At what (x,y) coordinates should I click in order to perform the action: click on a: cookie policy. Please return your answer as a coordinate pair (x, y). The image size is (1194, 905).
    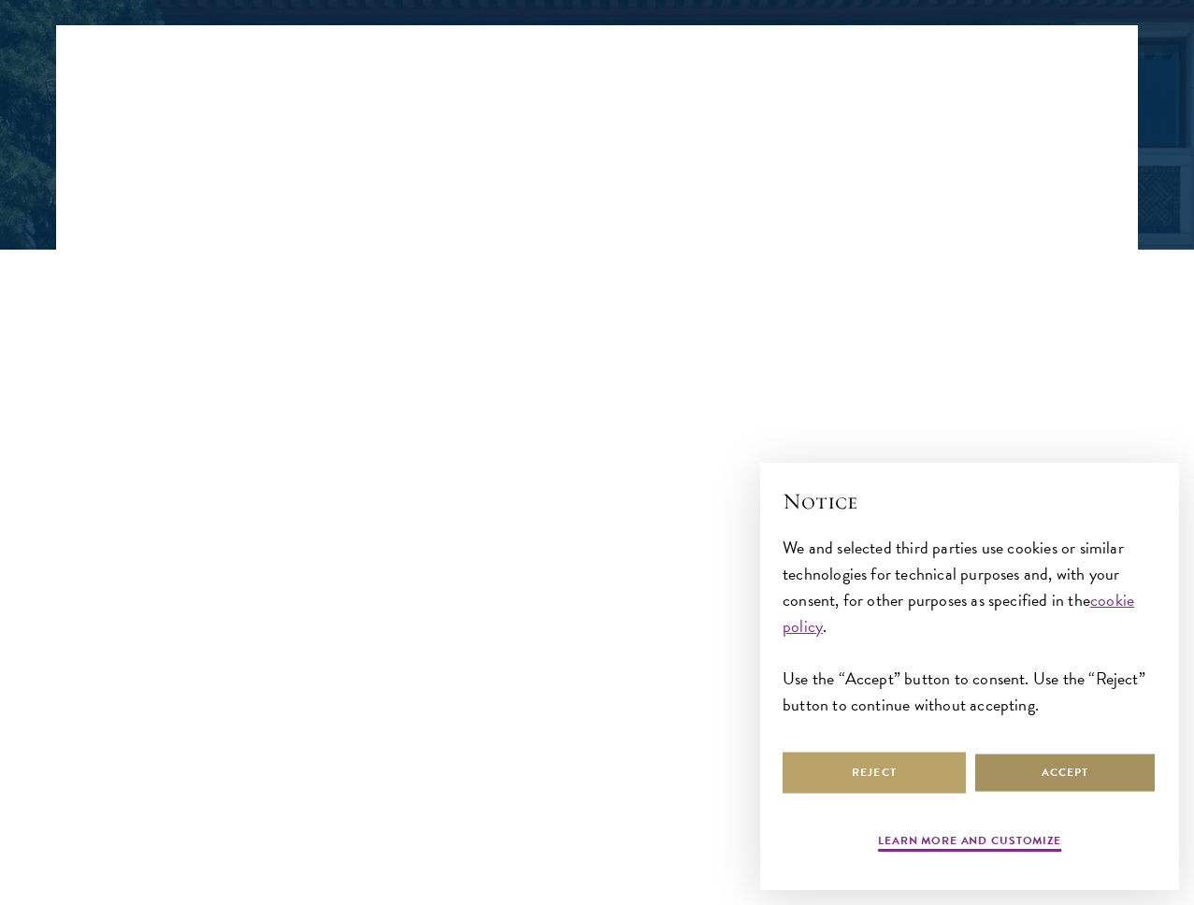
    Looking at the image, I should click on (958, 612).